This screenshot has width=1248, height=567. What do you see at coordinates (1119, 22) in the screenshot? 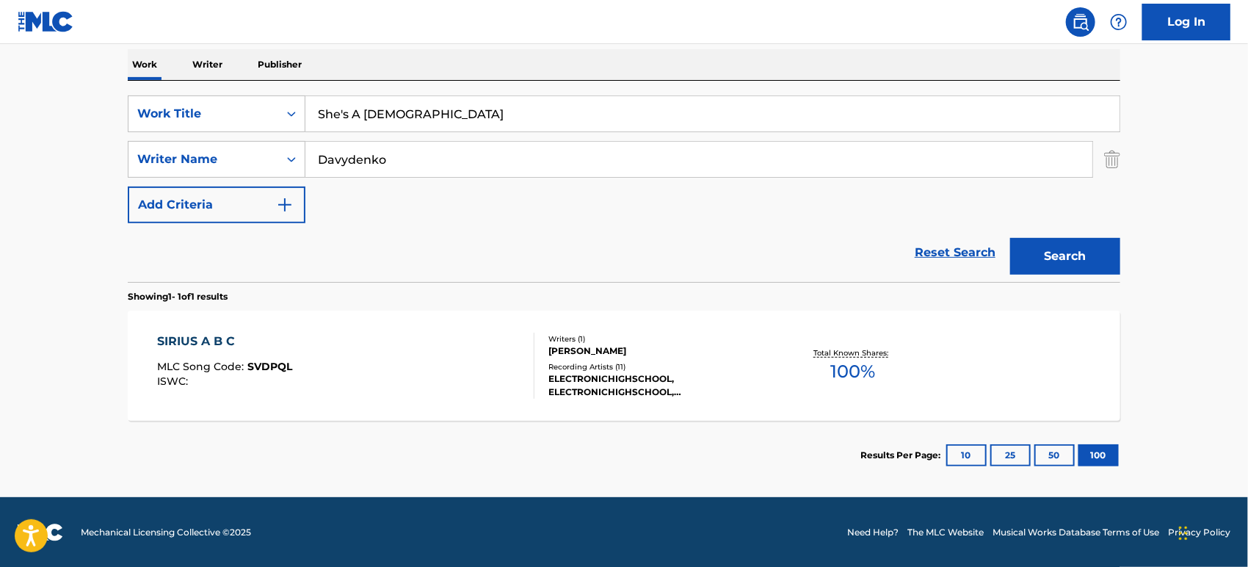
I see `div: Help` at bounding box center [1119, 22].